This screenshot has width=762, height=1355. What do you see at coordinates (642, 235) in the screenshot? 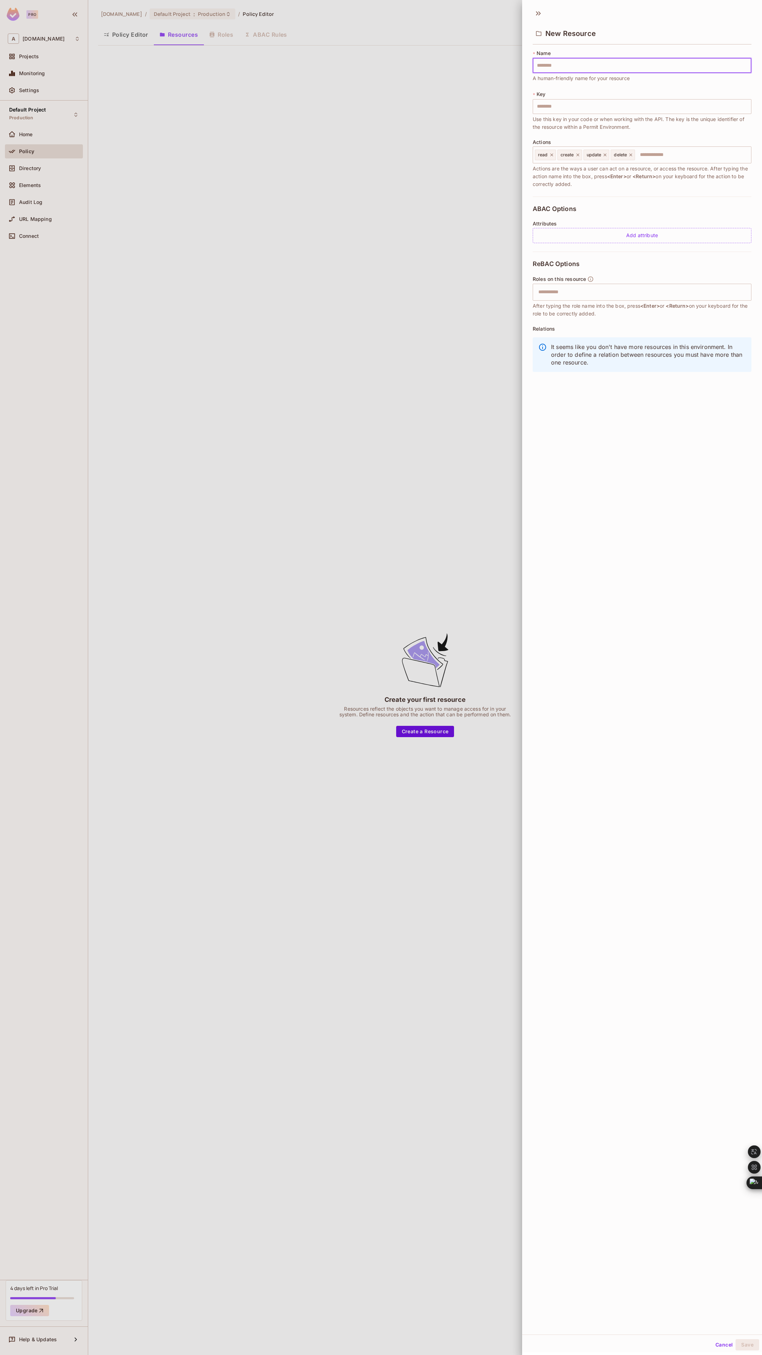
I see `div: Add attribute` at bounding box center [642, 235].